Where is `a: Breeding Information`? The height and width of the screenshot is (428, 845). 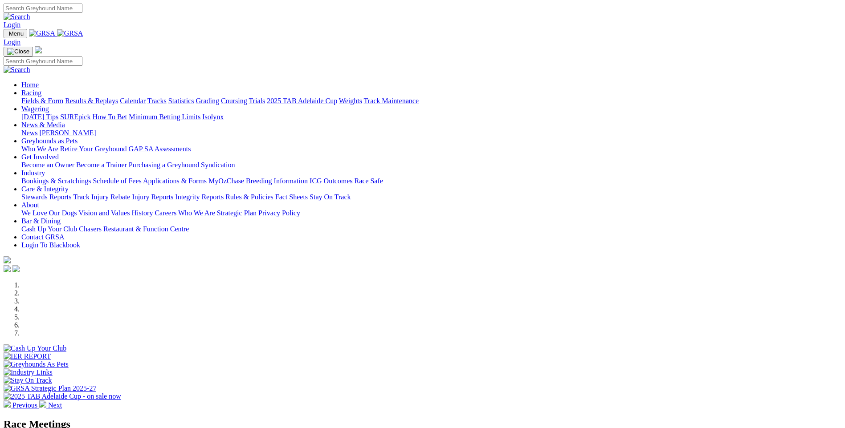 a: Breeding Information is located at coordinates (277, 181).